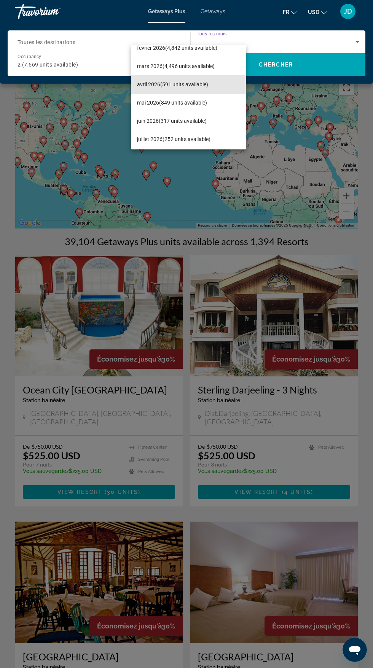 This screenshot has width=373, height=668. I want to click on span: juin 2026 (317 units available), so click(171, 121).